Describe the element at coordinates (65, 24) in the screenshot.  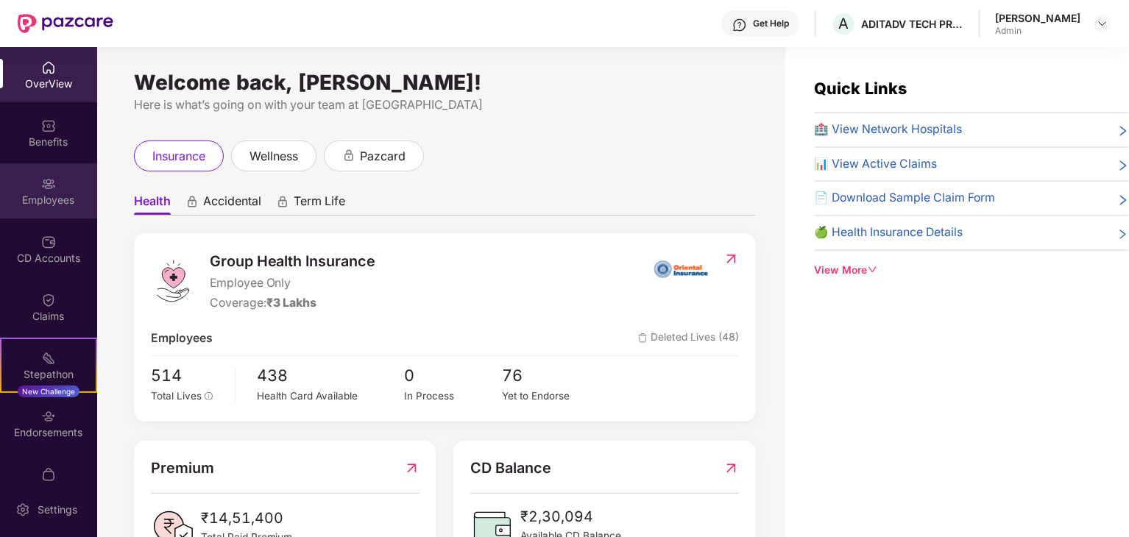
I see `img: New Pazcare Logo` at that location.